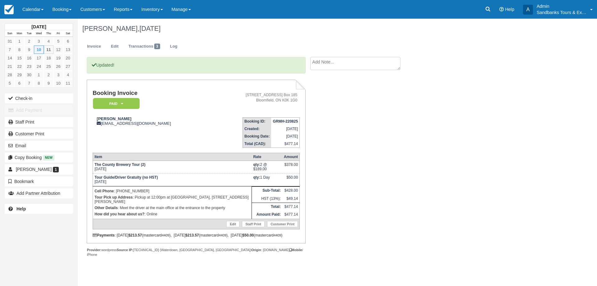  Describe the element at coordinates (39, 146) in the screenshot. I see `button: Email` at that location.